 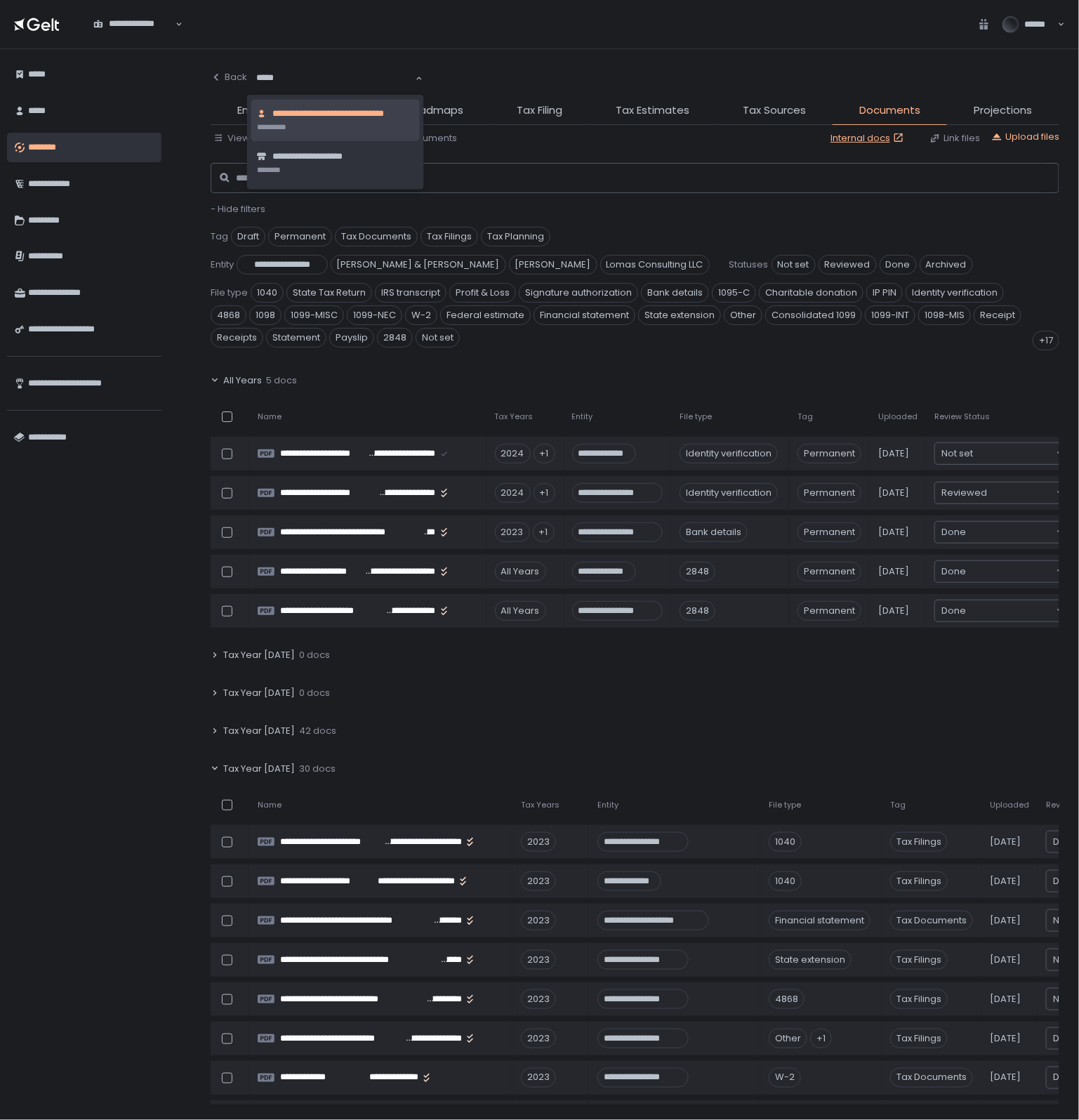 I want to click on span: - Hide filters, so click(x=238, y=209).